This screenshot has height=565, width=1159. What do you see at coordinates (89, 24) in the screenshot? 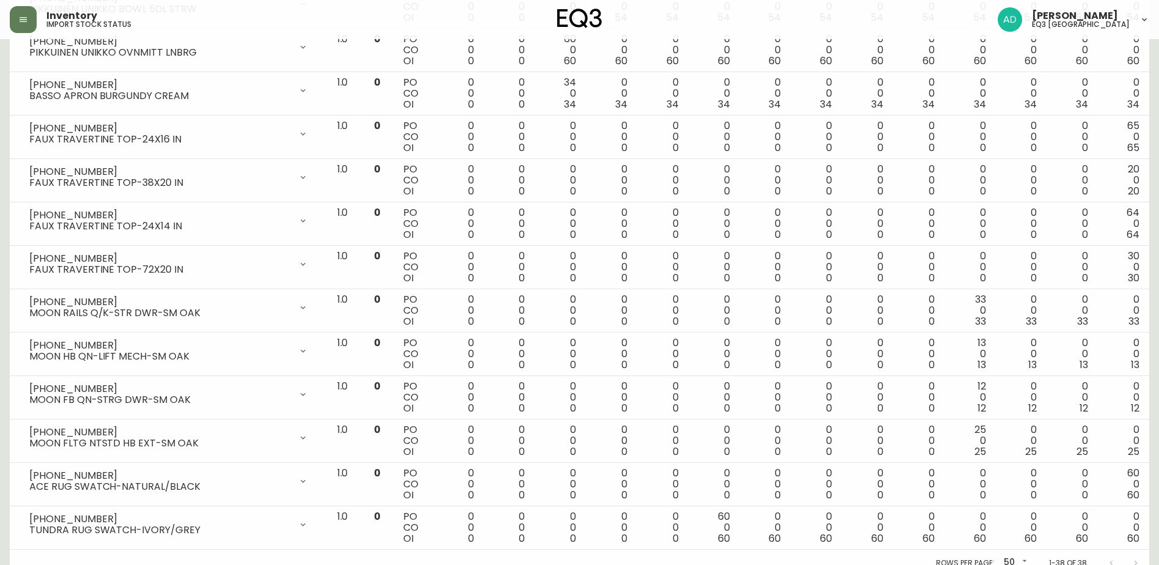
I see `h5: import stock status` at bounding box center [89, 24].